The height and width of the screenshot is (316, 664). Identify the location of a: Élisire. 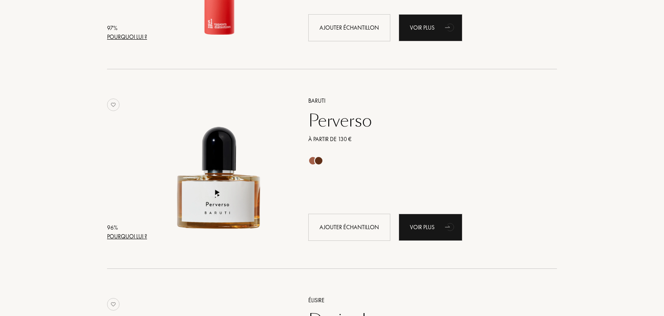
(424, 300).